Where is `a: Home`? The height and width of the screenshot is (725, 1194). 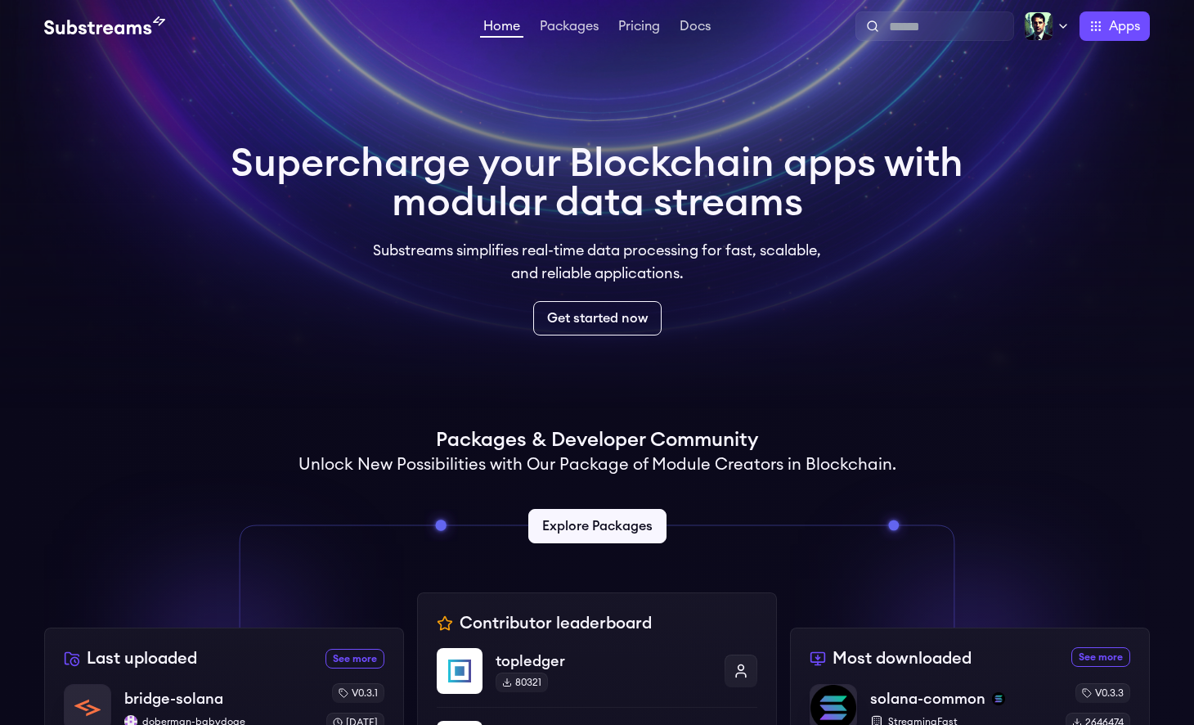
a: Home is located at coordinates (501, 29).